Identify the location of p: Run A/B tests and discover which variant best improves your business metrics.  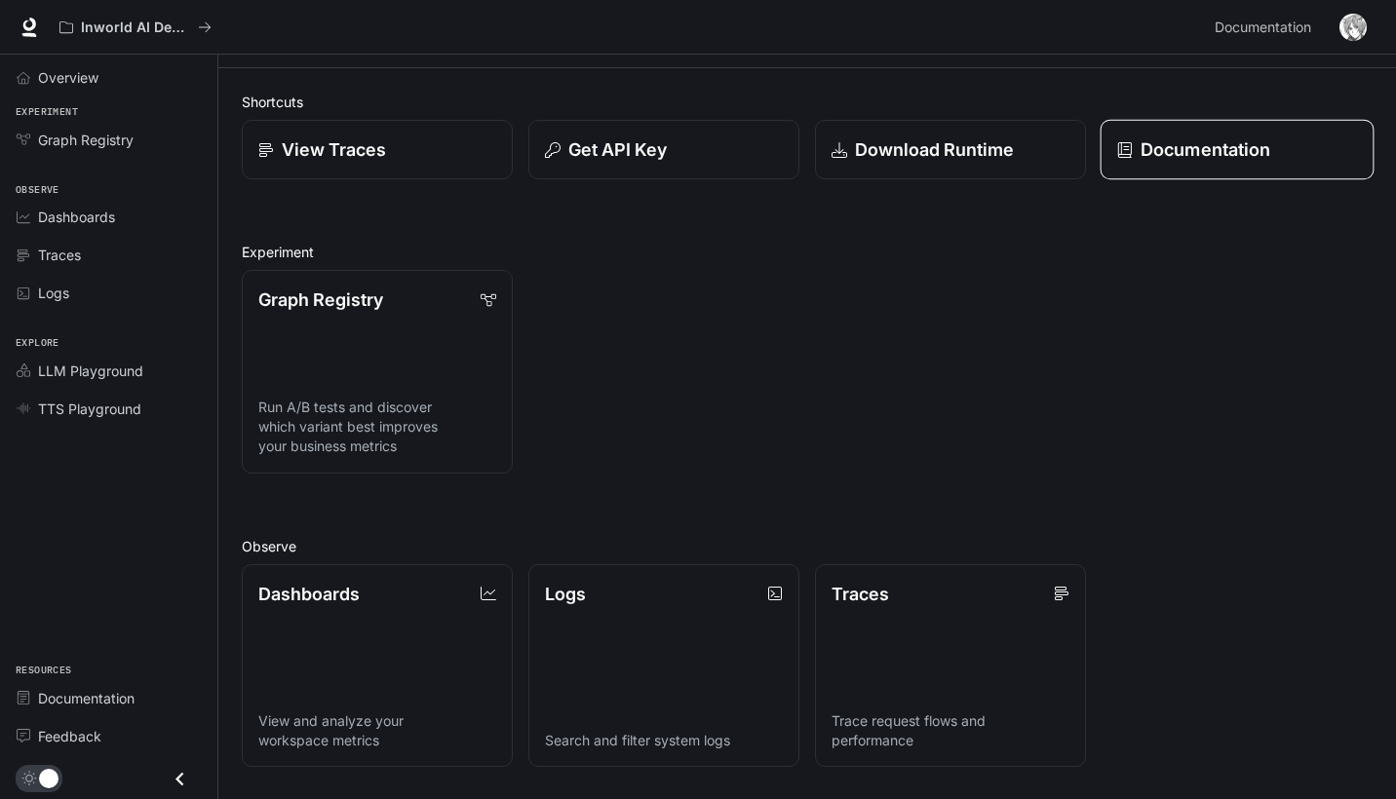
(377, 427).